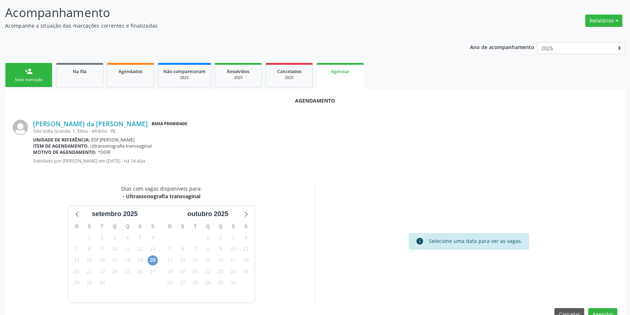 Image resolution: width=630 pixels, height=315 pixels. What do you see at coordinates (102, 261) in the screenshot?
I see `span: terça-feira, 16 de setembro de 2025` at bounding box center [102, 261].